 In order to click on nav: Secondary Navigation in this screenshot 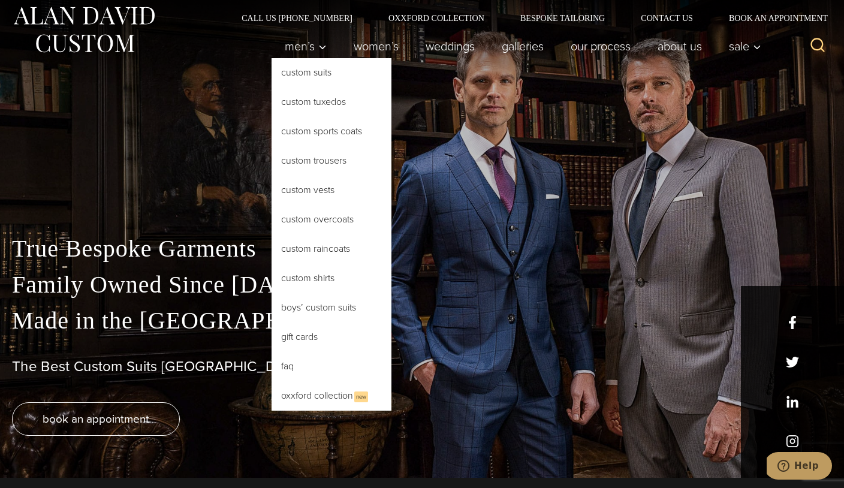, I will do `click(527, 18)`.